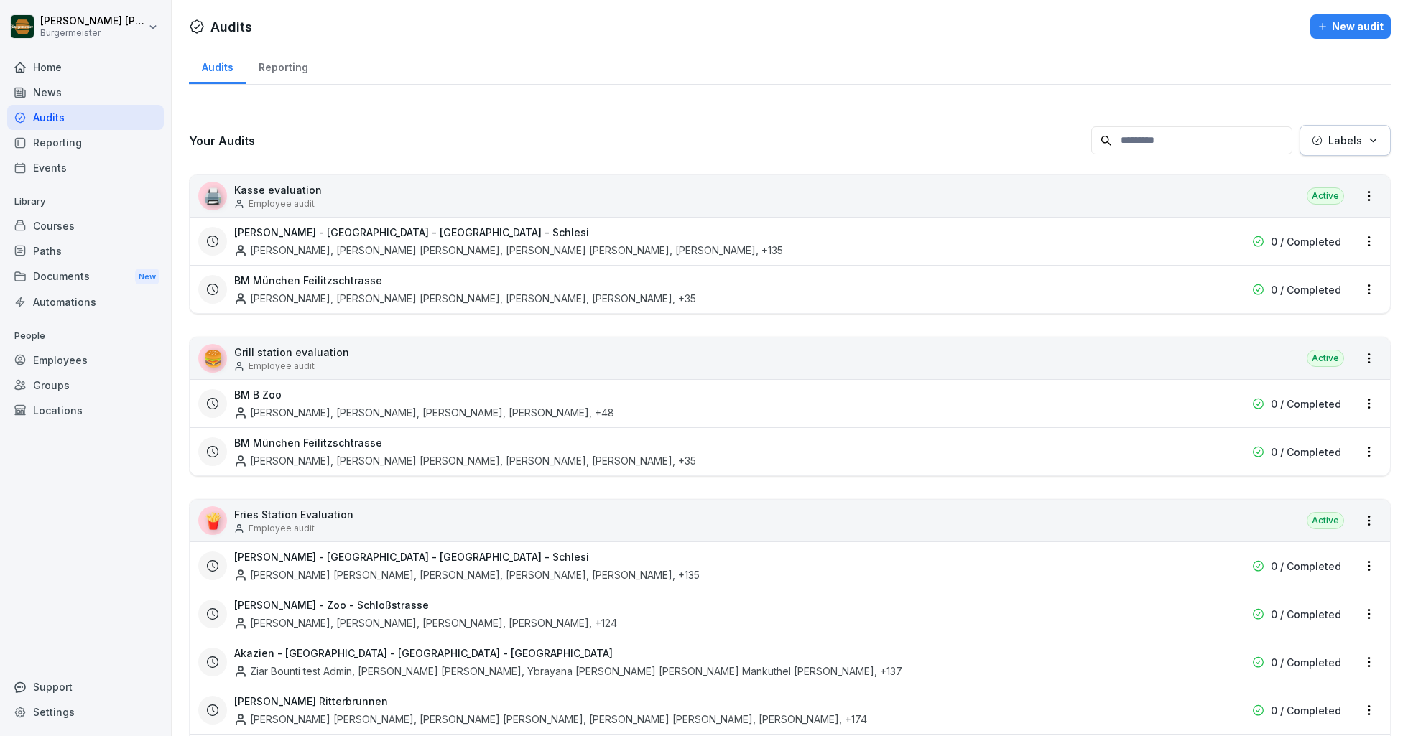  Describe the element at coordinates (85, 360) in the screenshot. I see `a: Employees` at that location.